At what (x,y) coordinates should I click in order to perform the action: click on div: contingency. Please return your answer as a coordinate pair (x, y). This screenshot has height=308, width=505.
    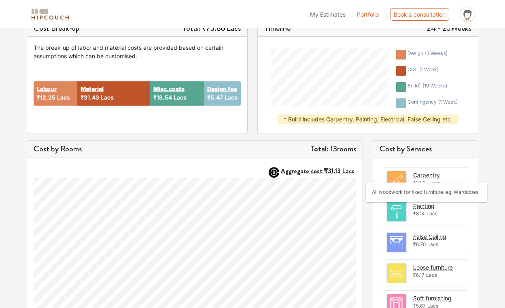
    Looking at the image, I should click on (433, 103).